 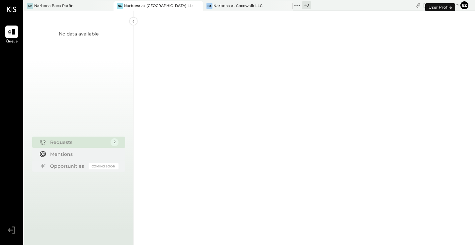 I want to click on div: Narbona at Cocowalk LLC, so click(x=238, y=6).